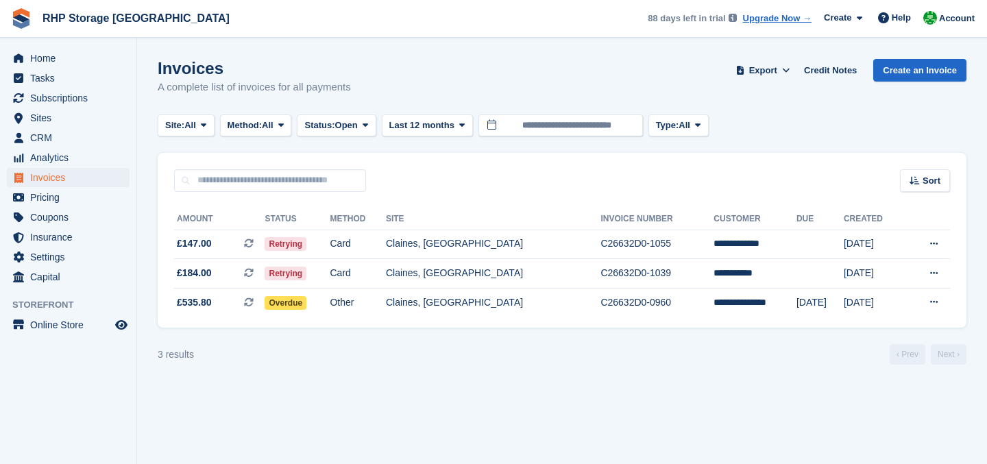 Image resolution: width=987 pixels, height=464 pixels. Describe the element at coordinates (421, 125) in the screenshot. I see `span: Last 12 months` at that location.